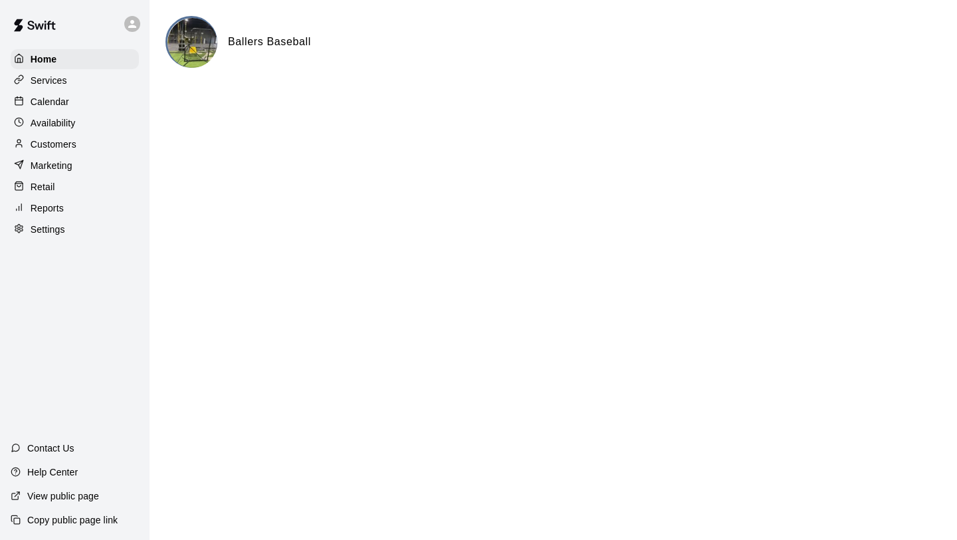  I want to click on div: Customers, so click(74, 144).